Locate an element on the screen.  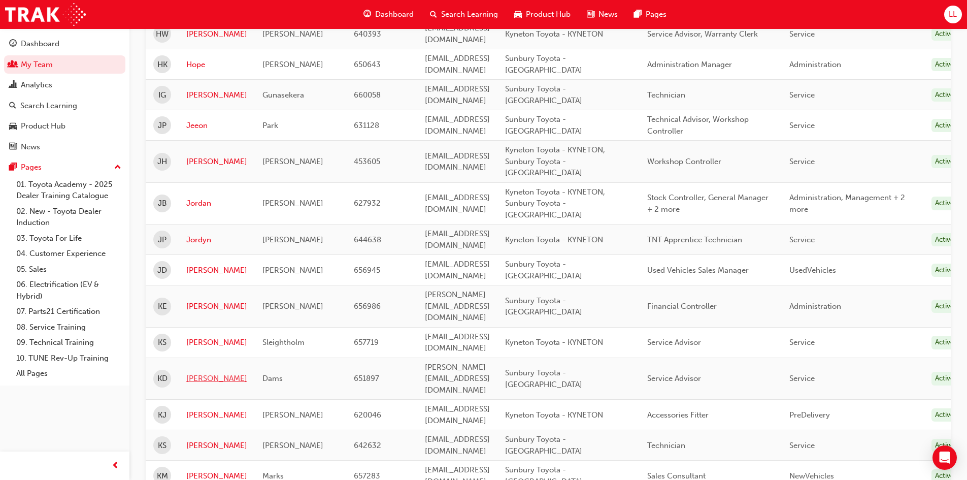
a: 08. Service Training is located at coordinates (69, 327).